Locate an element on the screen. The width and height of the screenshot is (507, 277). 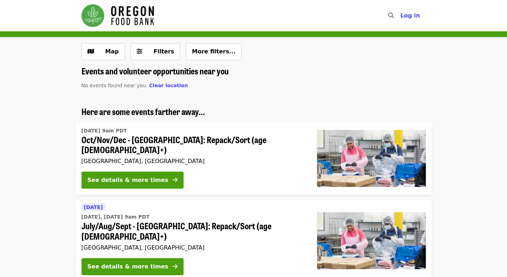
img: July/Aug/Sept - Beaverton: Repack/Sort (age 10+) organized by Oregon Food Bank is located at coordinates (372, 241).